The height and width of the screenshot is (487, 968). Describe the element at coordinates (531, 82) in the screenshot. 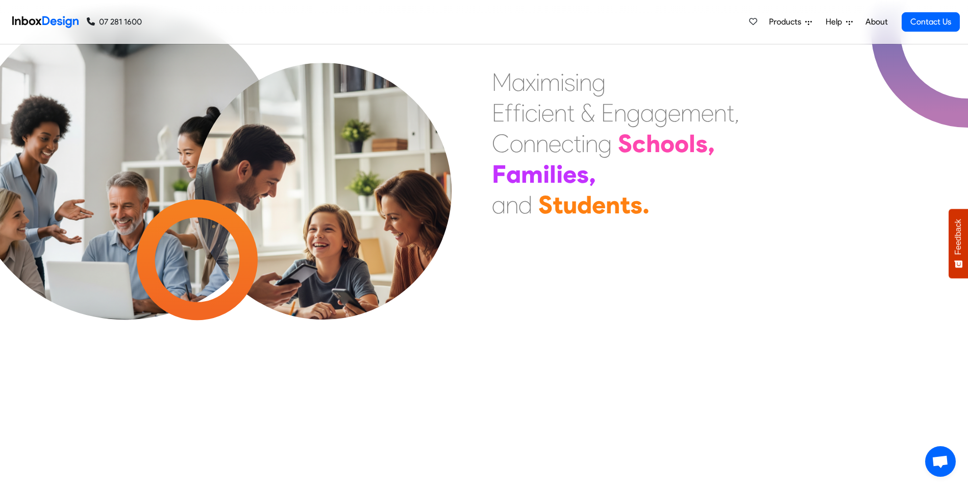

I see `div: x` at that location.